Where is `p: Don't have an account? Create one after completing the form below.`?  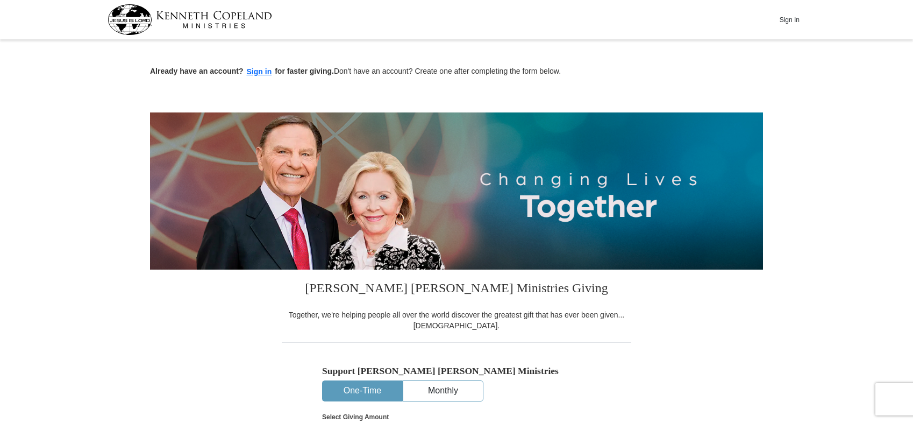 p: Don't have an account? Create one after completing the form below. is located at coordinates (456, 72).